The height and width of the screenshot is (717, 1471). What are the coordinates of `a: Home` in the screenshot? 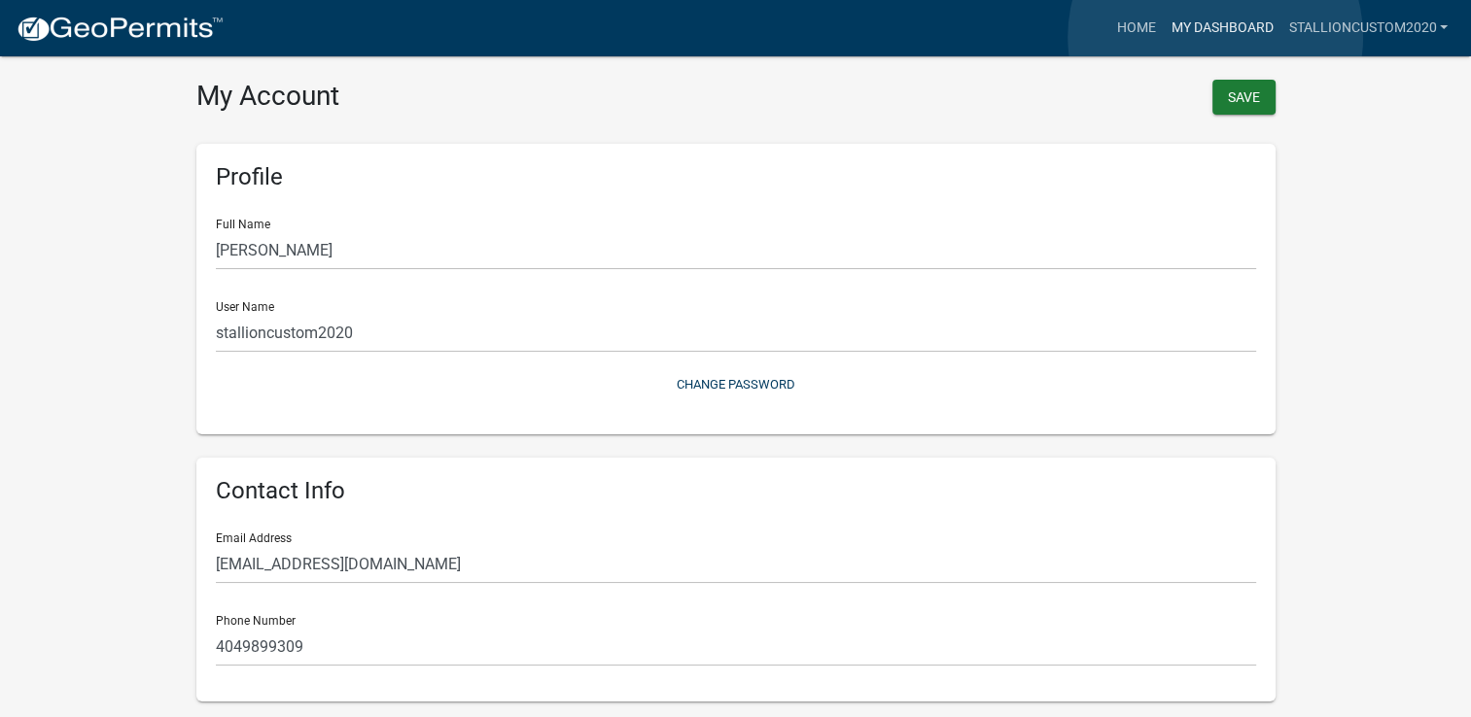 It's located at (1135, 28).